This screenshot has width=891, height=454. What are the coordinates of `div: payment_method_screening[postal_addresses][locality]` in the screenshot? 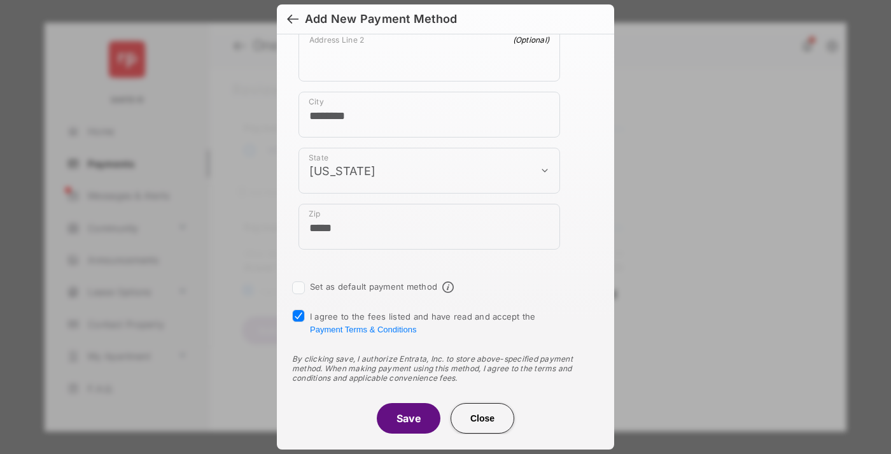 It's located at (429, 115).